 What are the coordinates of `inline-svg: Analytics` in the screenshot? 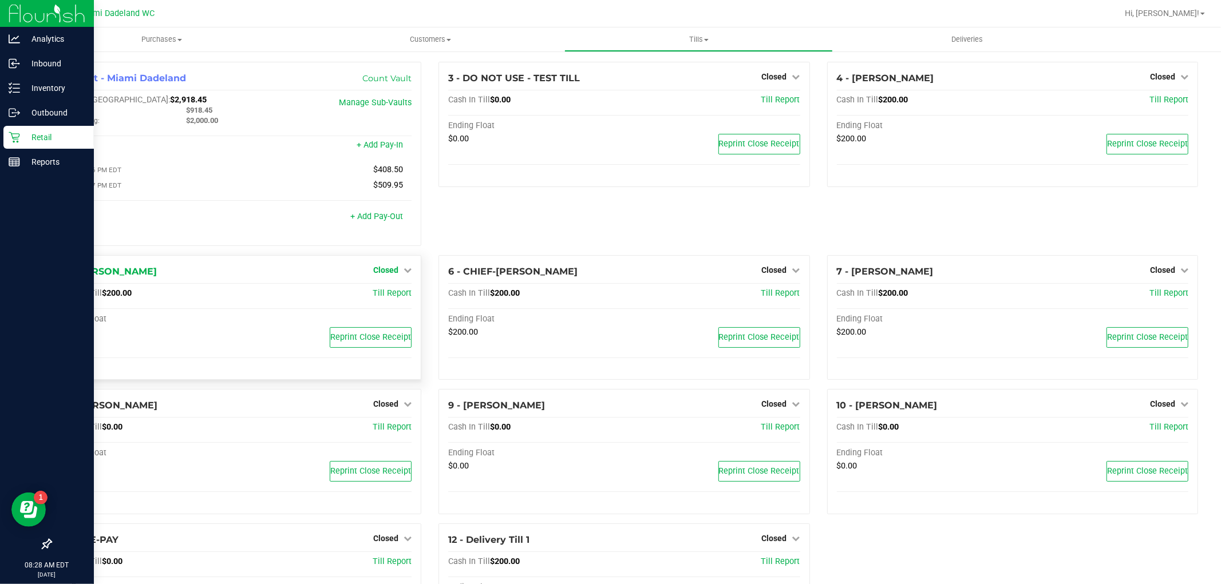 It's located at (14, 39).